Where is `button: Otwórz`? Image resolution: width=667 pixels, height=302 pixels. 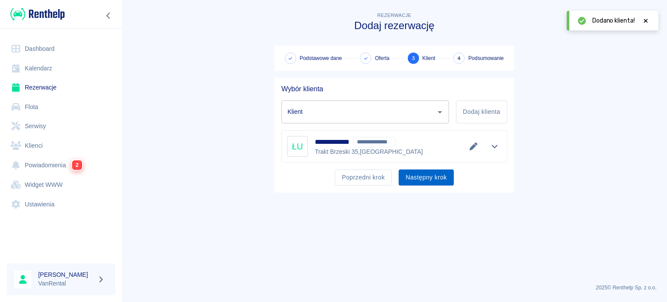 button: Otwórz is located at coordinates (440, 112).